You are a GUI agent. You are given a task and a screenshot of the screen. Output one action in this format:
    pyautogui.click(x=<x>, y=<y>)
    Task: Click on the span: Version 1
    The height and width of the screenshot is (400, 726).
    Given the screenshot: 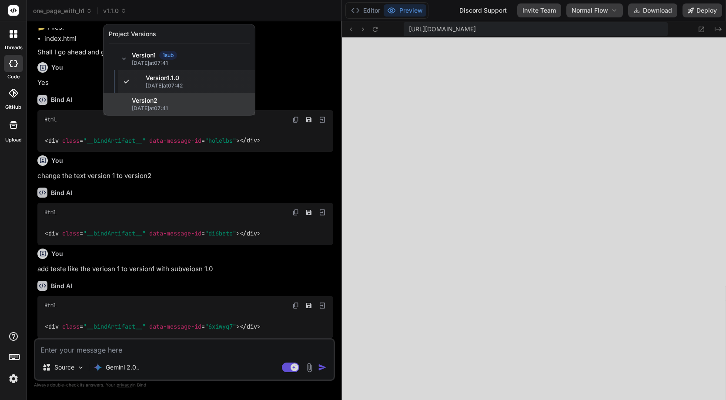 What is the action you would take?
    pyautogui.click(x=144, y=55)
    